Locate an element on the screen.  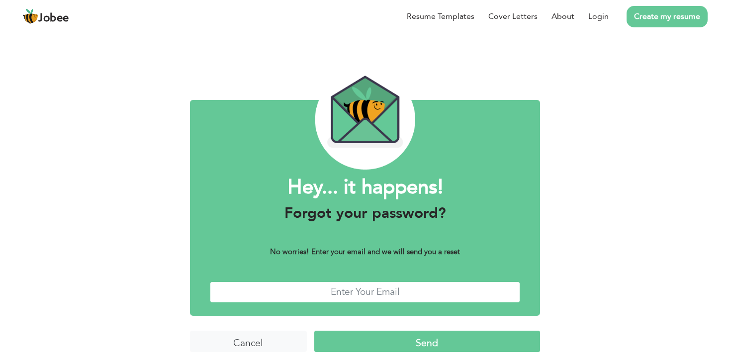
input: Enter Your Email is located at coordinates (365, 292).